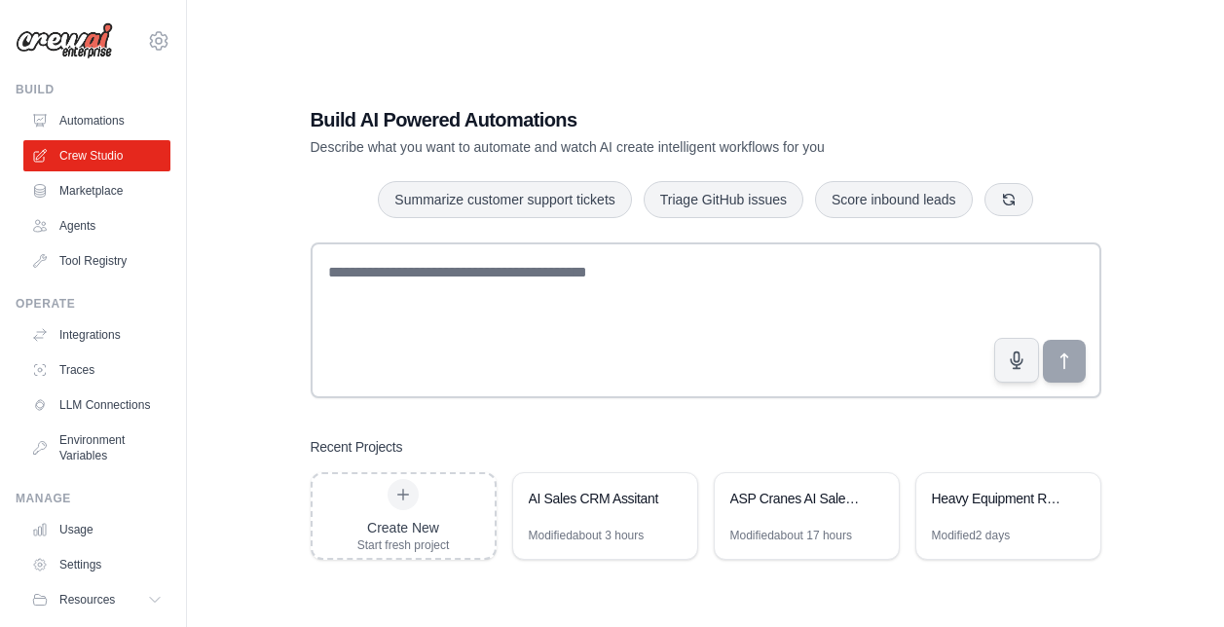 The height and width of the screenshot is (627, 1224). I want to click on h3: Recent Projects, so click(357, 447).